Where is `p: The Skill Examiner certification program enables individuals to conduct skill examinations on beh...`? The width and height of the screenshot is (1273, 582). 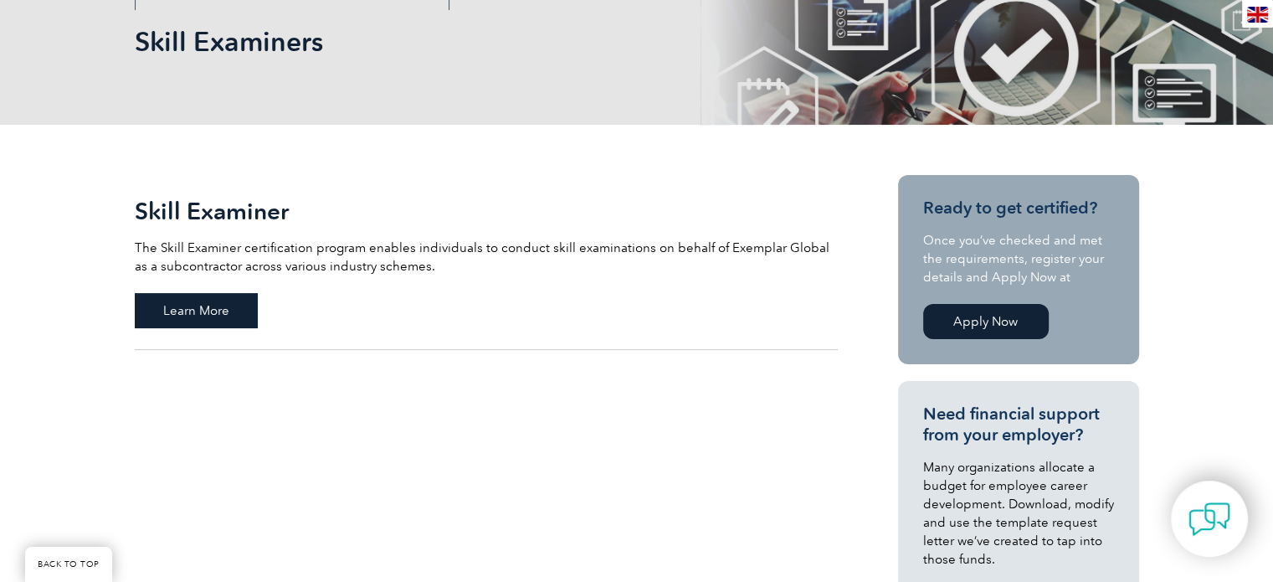 p: The Skill Examiner certification program enables individuals to conduct skill examinations on beh... is located at coordinates (486, 257).